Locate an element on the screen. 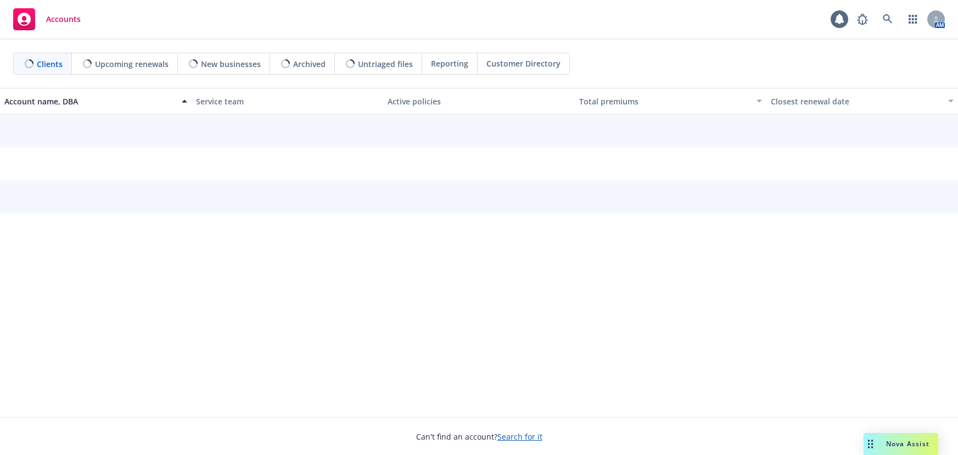  span: Upcoming renewals is located at coordinates (132, 64).